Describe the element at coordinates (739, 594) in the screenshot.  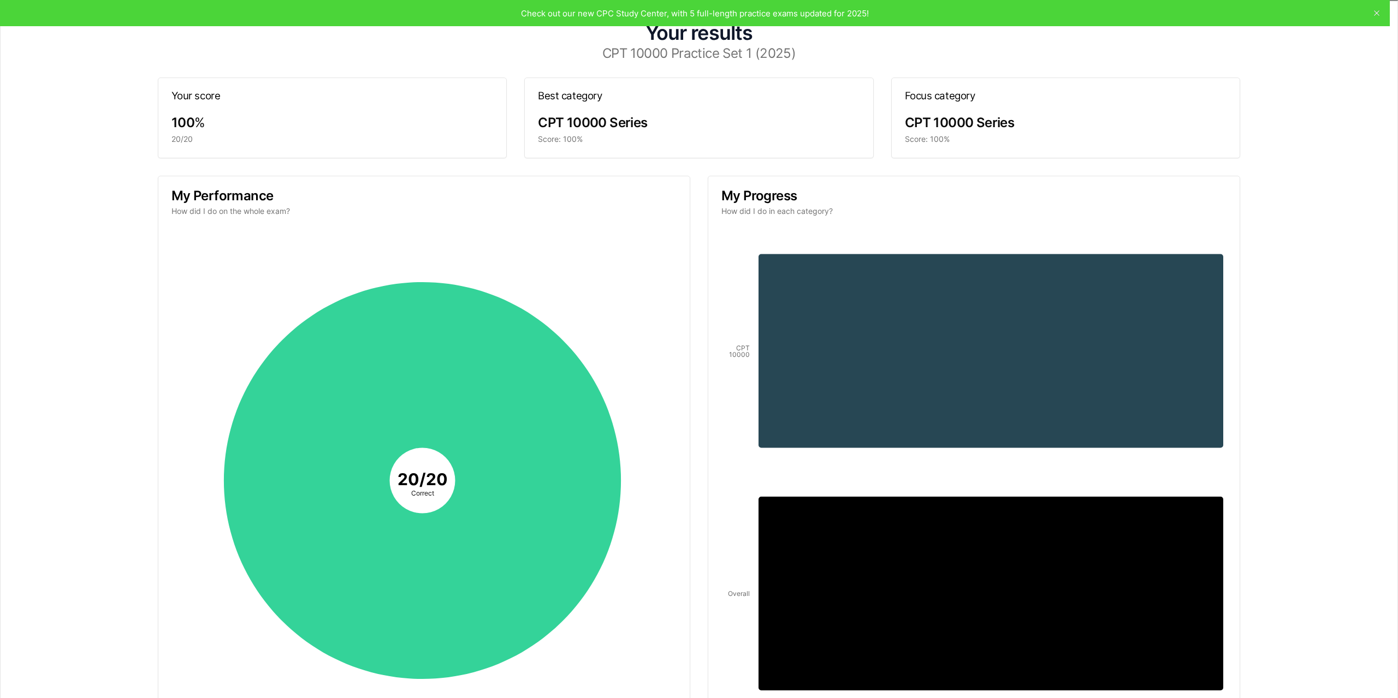
I see `tspan: Overall` at that location.